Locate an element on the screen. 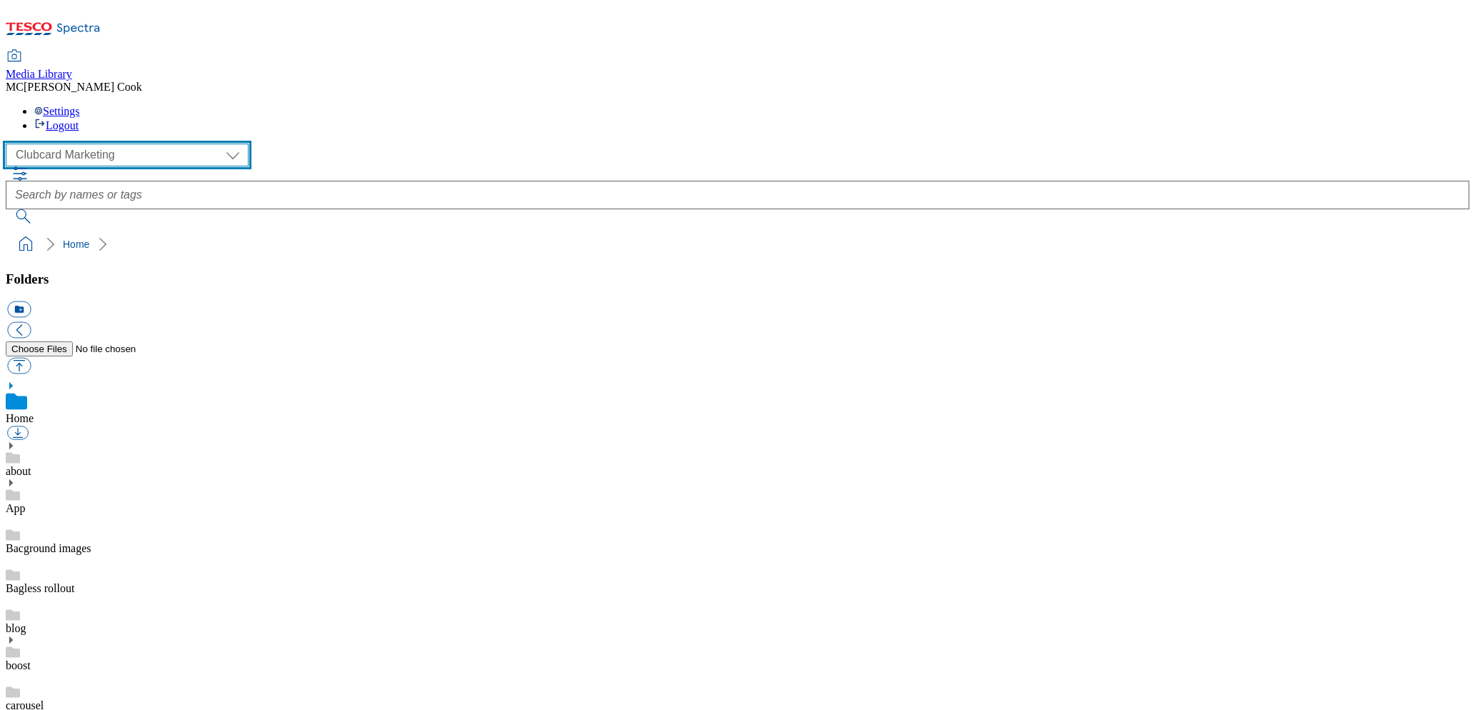  a: App is located at coordinates (16, 508).